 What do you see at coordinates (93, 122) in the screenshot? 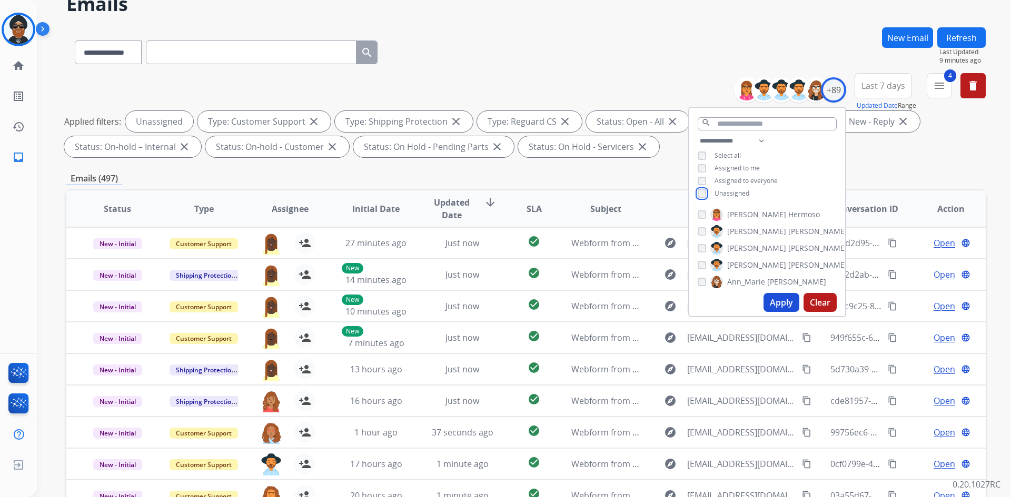
I see `p: Applied filters:` at bounding box center [93, 122].